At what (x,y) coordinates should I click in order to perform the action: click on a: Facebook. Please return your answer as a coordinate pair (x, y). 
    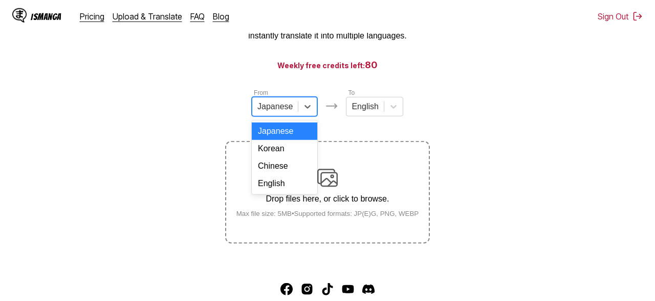
    Looking at the image, I should click on (287, 289).